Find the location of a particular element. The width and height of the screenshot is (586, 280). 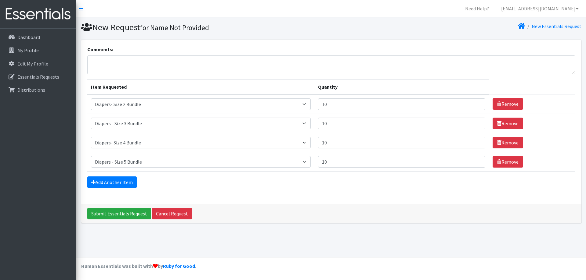

th: Quantity is located at coordinates (401, 87).